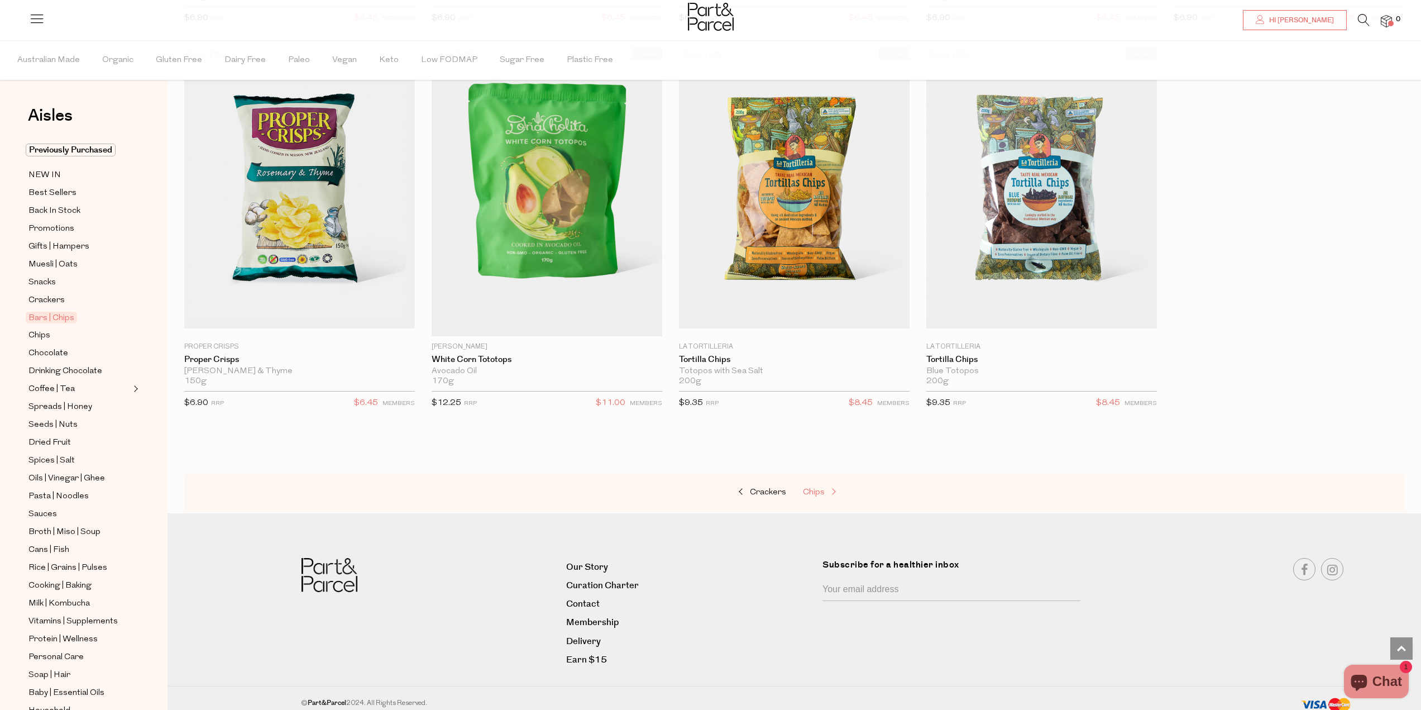  Describe the element at coordinates (79, 567) in the screenshot. I see `a: Rice | Grains | Pulses` at that location.